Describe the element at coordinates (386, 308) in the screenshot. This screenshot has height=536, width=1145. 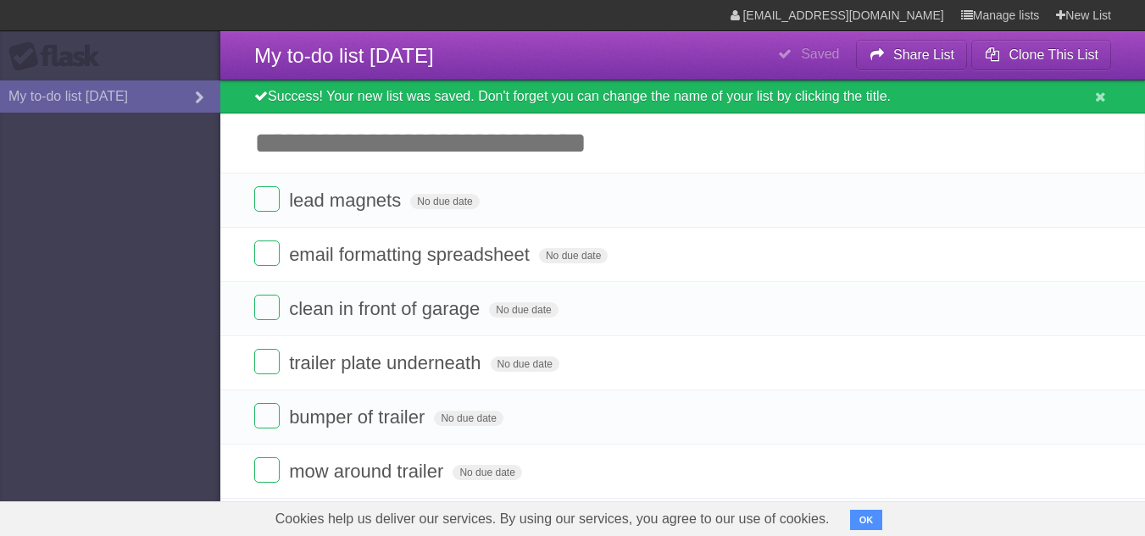
I see `span: clean in front of garage` at that location.